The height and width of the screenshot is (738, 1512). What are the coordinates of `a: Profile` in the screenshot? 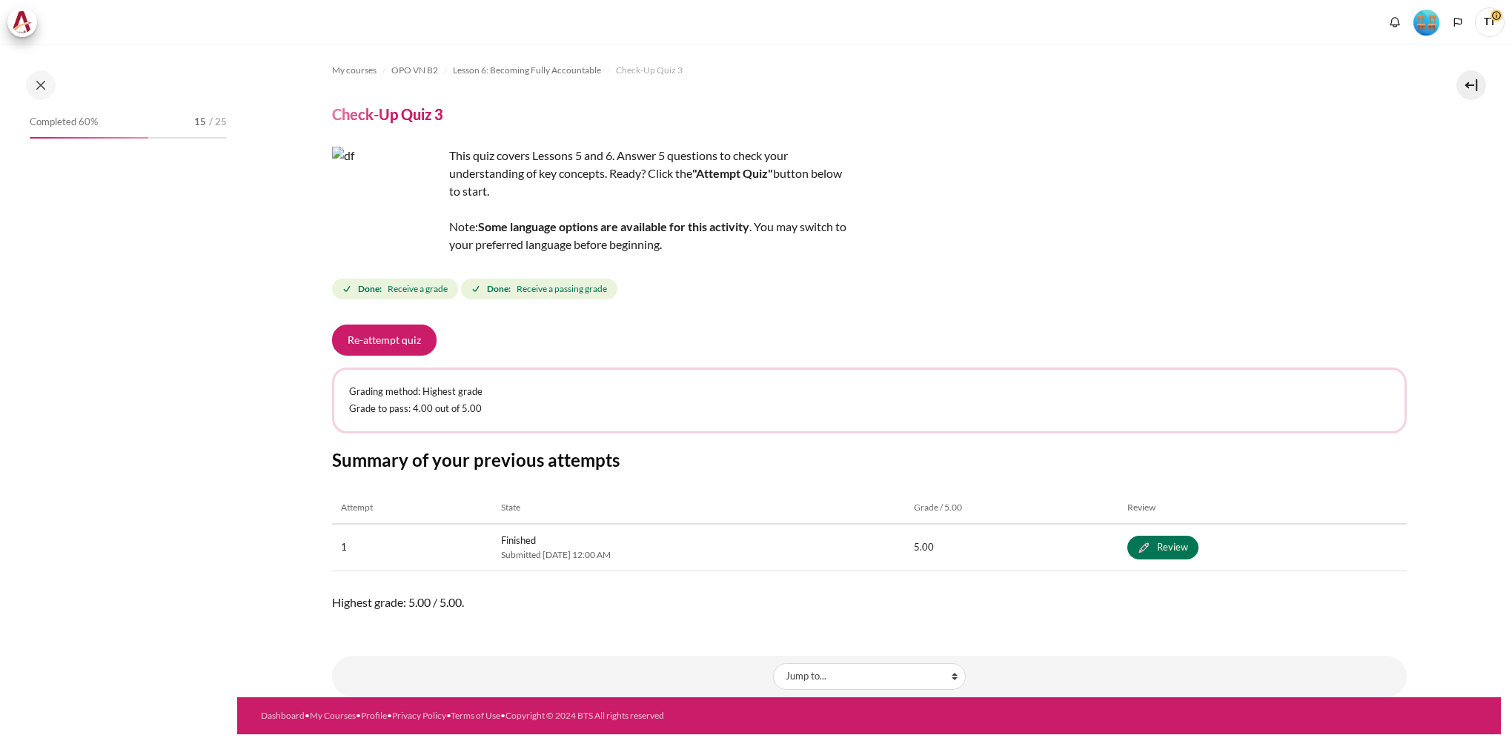 It's located at (374, 715).